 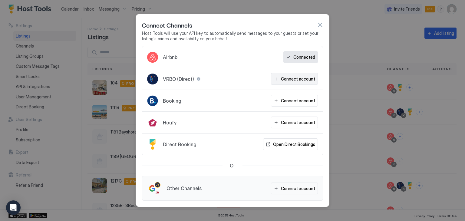 I want to click on span: Booking, so click(x=172, y=101).